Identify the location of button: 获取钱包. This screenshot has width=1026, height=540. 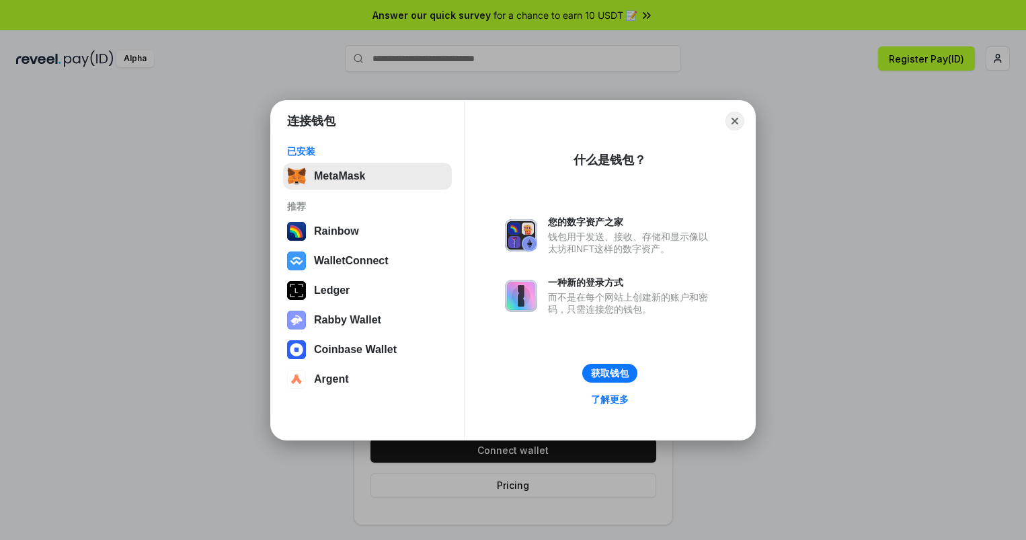
(610, 373).